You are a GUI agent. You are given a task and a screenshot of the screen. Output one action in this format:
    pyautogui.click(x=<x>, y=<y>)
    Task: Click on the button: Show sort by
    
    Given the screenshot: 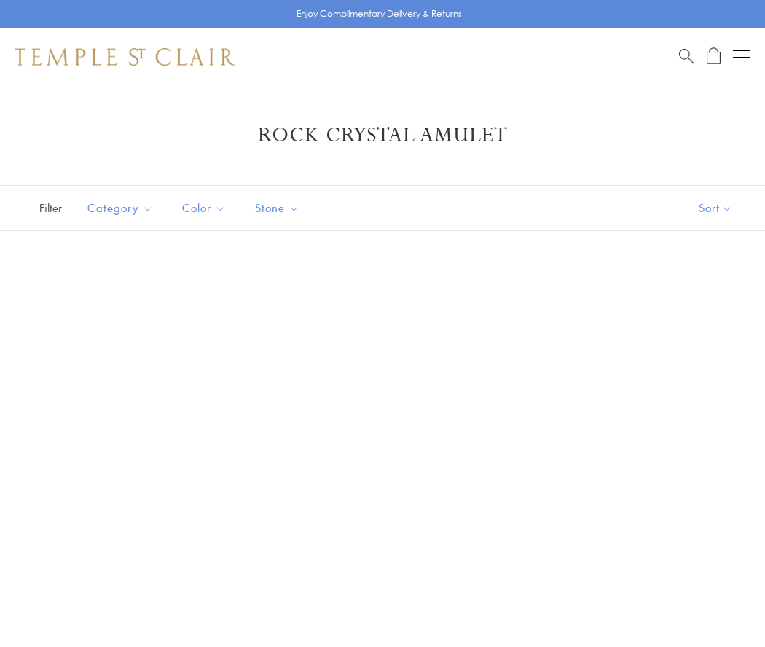 What is the action you would take?
    pyautogui.click(x=715, y=208)
    